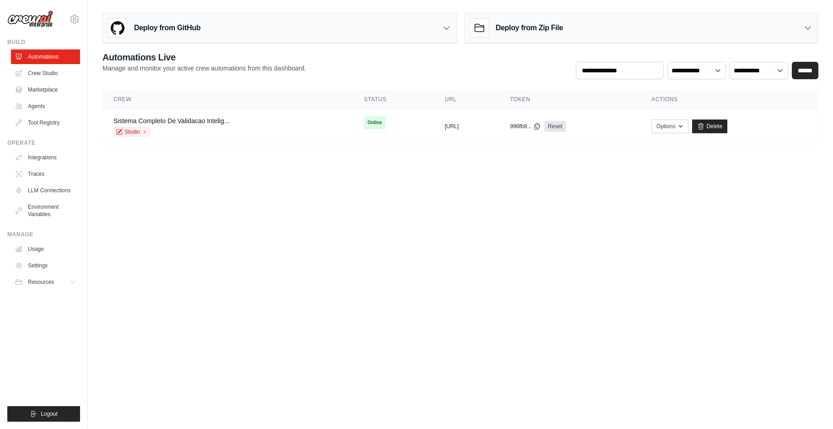 Image resolution: width=833 pixels, height=429 pixels. I want to click on th: Actions, so click(729, 99).